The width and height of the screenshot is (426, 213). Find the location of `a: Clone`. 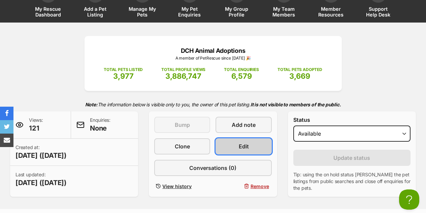

a: Clone is located at coordinates (182, 146).